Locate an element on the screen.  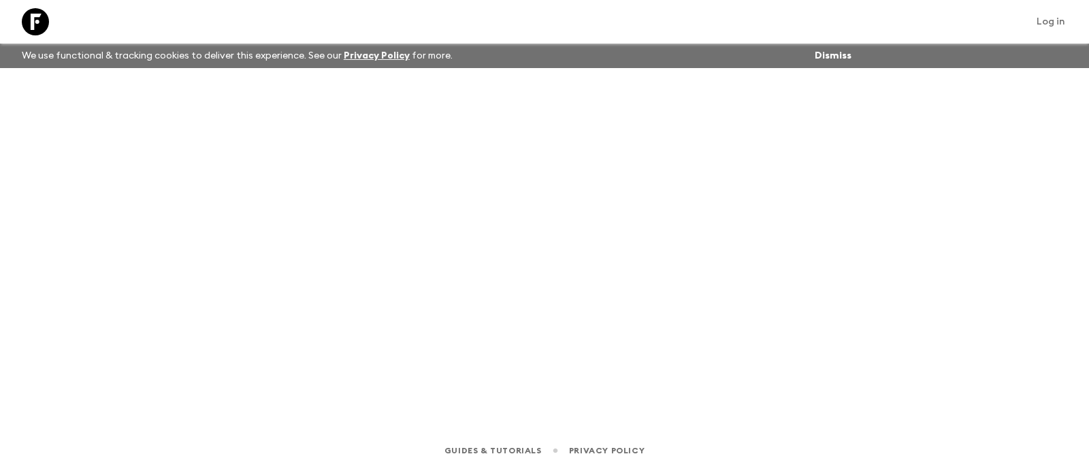
button: Dismiss is located at coordinates (833, 56).